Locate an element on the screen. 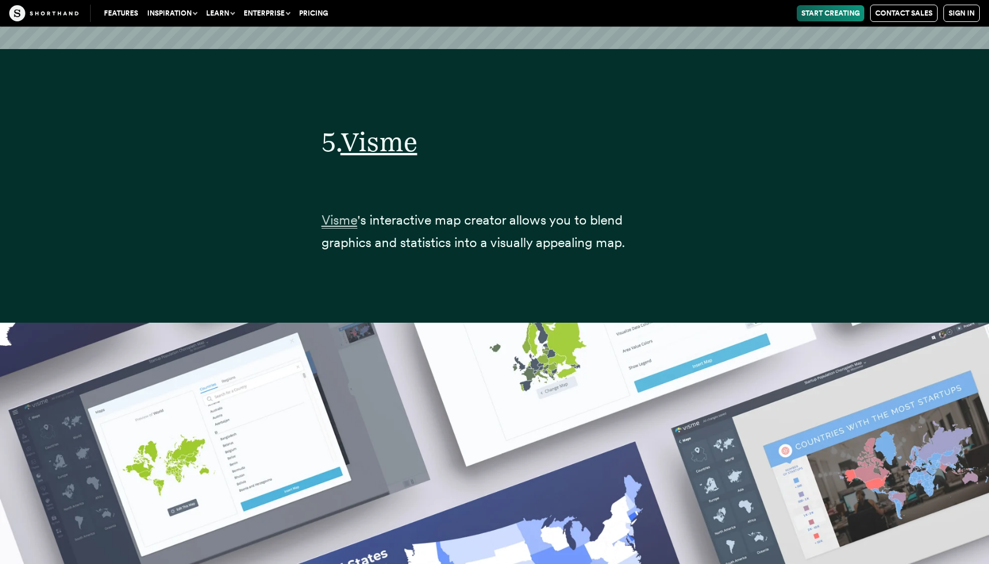 Image resolution: width=989 pixels, height=564 pixels. span: 5. is located at coordinates (331, 141).